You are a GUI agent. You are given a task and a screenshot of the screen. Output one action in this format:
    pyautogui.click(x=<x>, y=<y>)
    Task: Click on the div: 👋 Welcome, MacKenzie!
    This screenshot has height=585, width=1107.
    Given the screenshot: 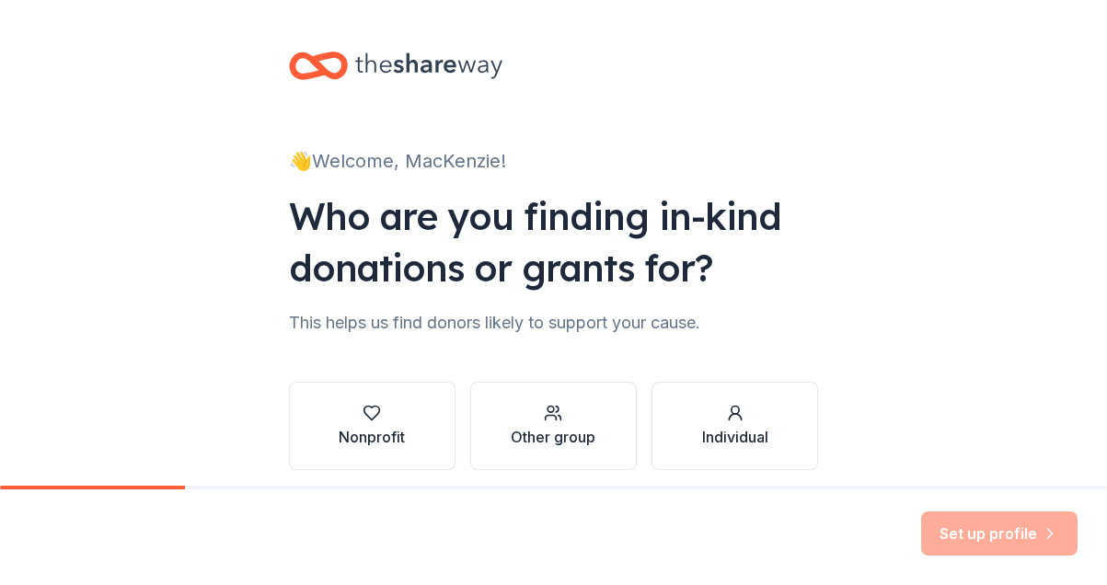 What is the action you would take?
    pyautogui.click(x=554, y=161)
    